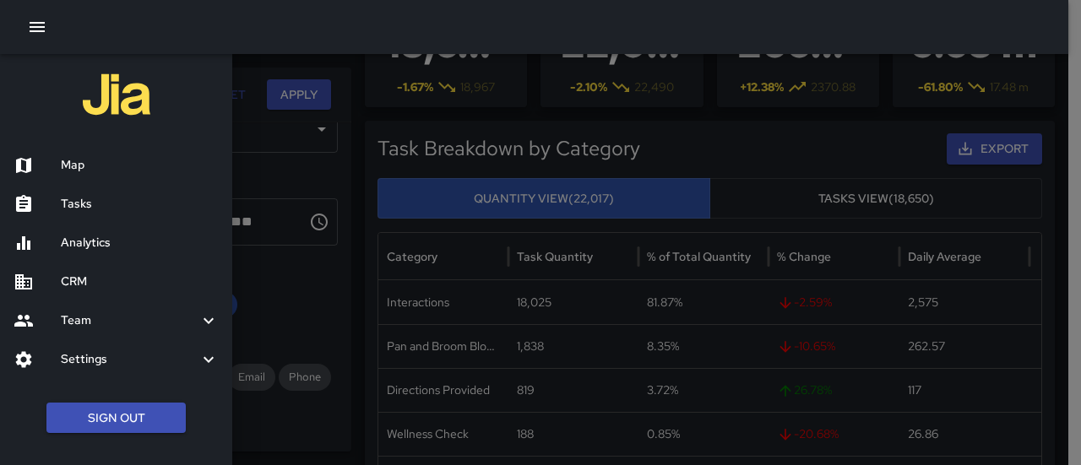 This screenshot has height=465, width=1081. What do you see at coordinates (129, 321) in the screenshot?
I see `h6: Team` at bounding box center [129, 321].